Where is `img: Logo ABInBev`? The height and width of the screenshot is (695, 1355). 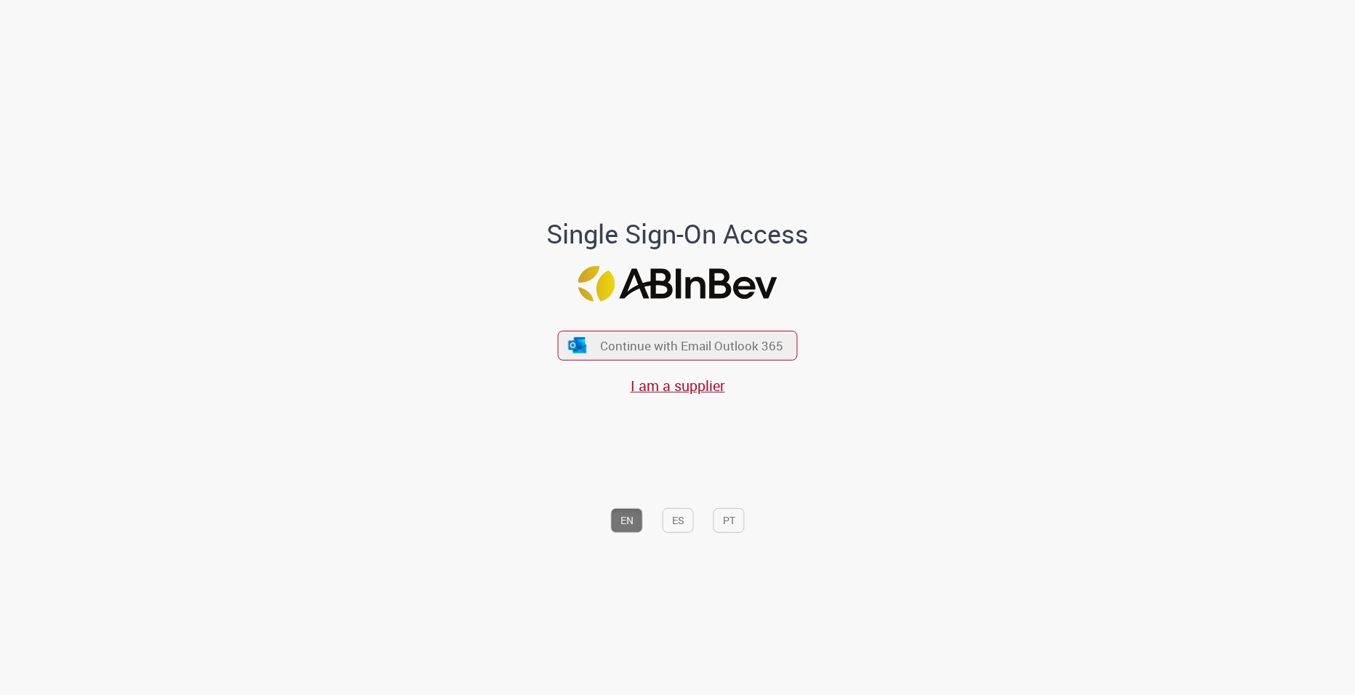 img: Logo ABInBev is located at coordinates (678, 283).